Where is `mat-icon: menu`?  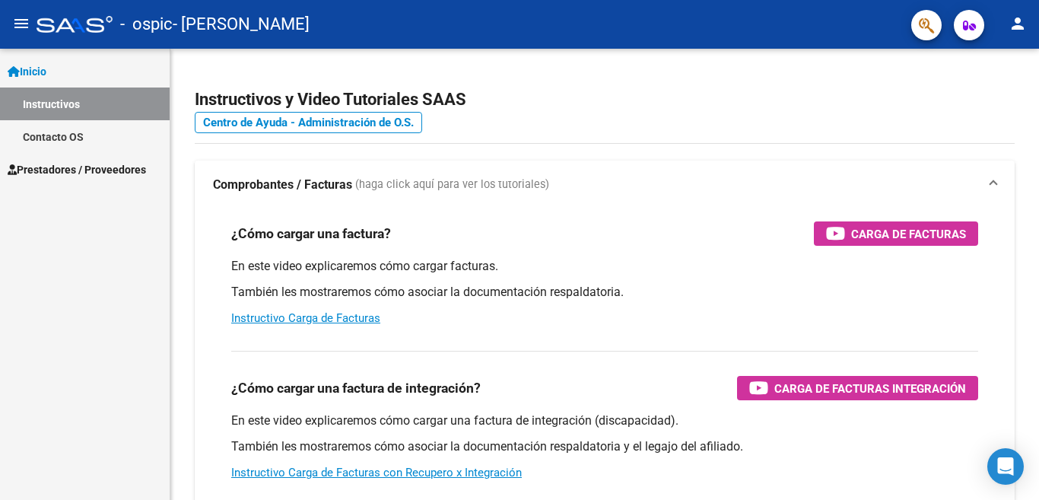
mat-icon: menu is located at coordinates (21, 24).